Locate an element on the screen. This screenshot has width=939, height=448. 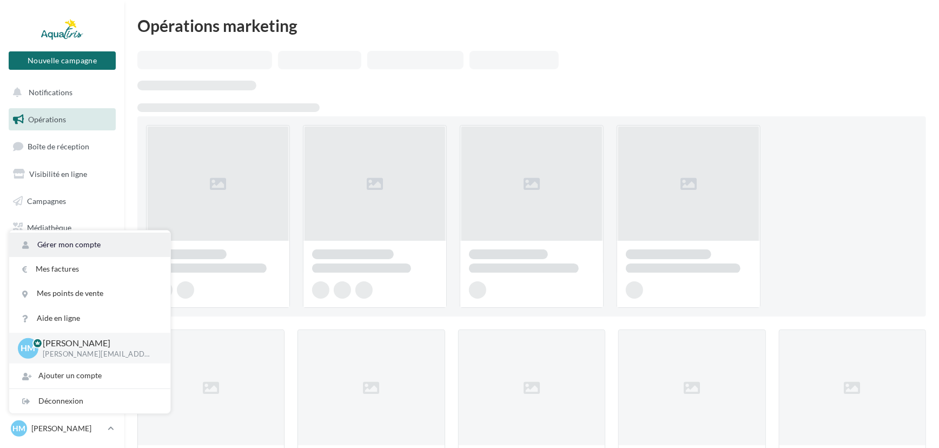
span: Boîte de réception is located at coordinates (58, 146).